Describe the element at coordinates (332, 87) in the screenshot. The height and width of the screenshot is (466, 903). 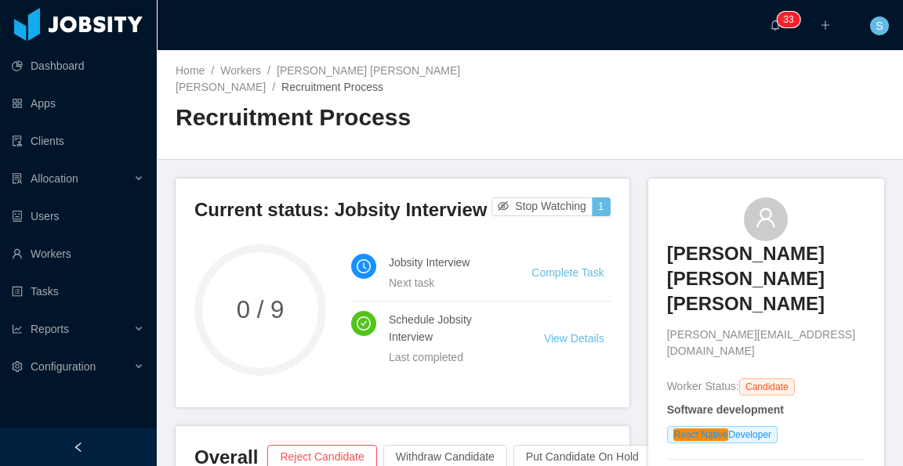
I see `span: Recruitment Process` at that location.